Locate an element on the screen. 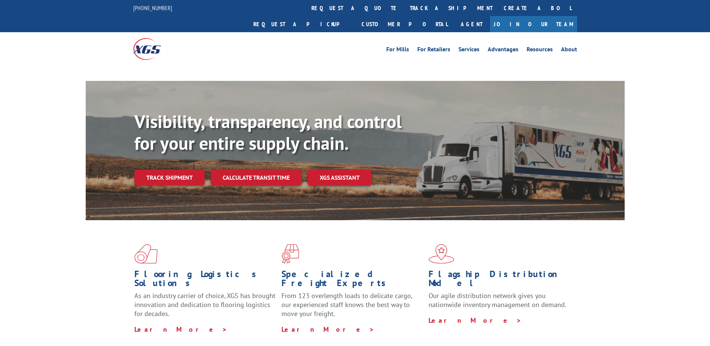  h1: Flooring Logistics Solutions is located at coordinates (205, 280).